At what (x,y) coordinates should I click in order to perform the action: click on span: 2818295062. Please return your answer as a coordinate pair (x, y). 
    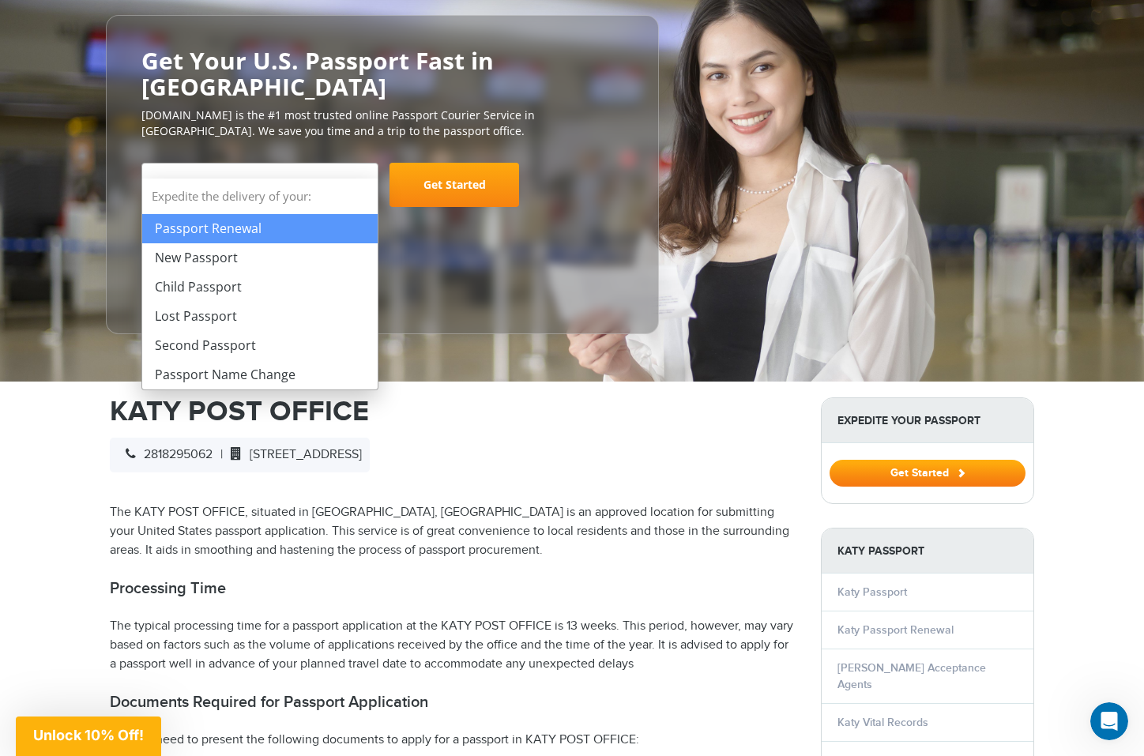
    Looking at the image, I should click on (165, 454).